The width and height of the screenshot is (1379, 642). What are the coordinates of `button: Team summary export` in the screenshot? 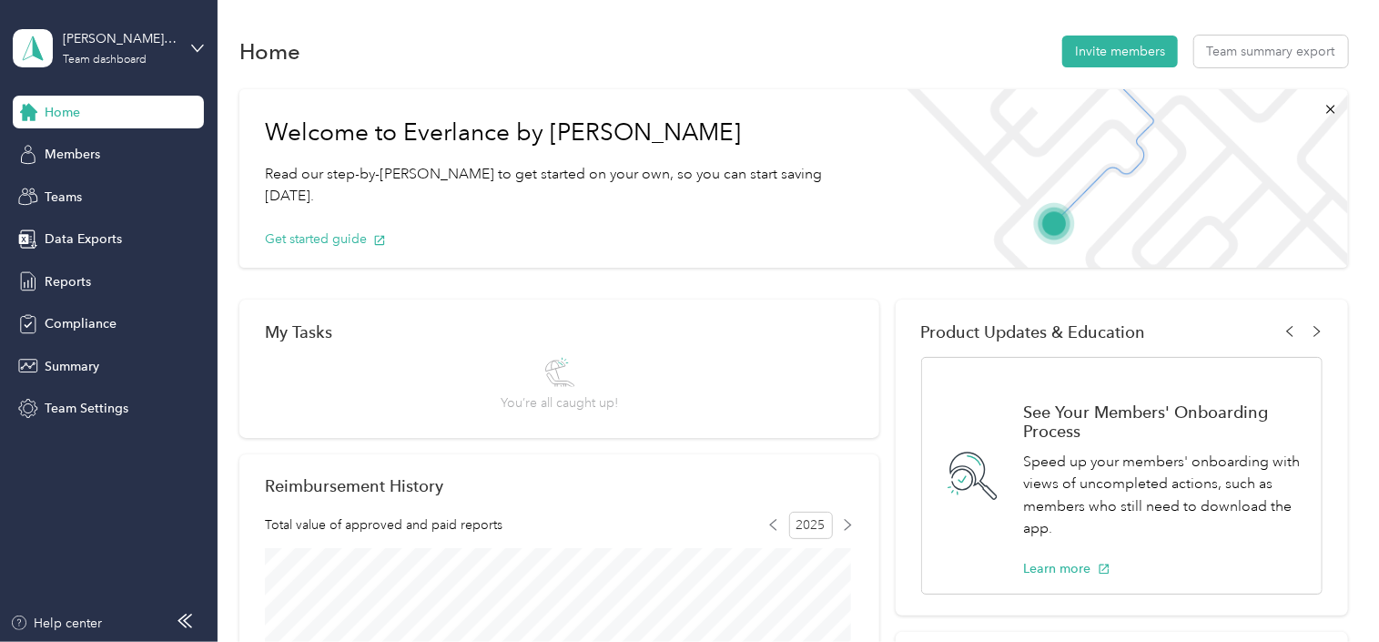 It's located at (1271, 51).